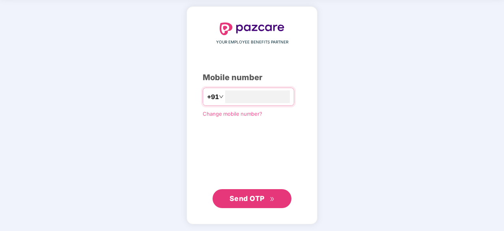 The height and width of the screenshot is (231, 504). What do you see at coordinates (272, 199) in the screenshot?
I see `span: double-right` at bounding box center [272, 199].